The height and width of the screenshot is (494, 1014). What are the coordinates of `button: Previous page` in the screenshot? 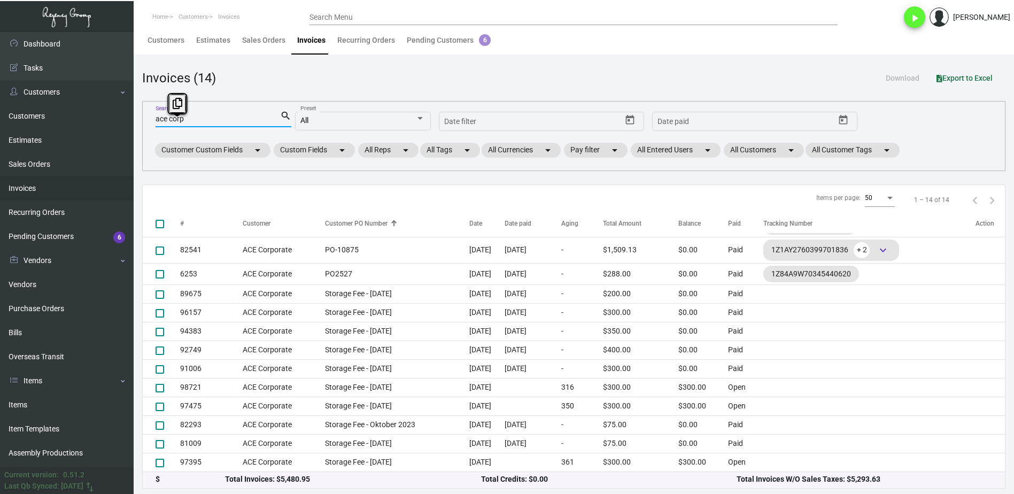 It's located at (975, 200).